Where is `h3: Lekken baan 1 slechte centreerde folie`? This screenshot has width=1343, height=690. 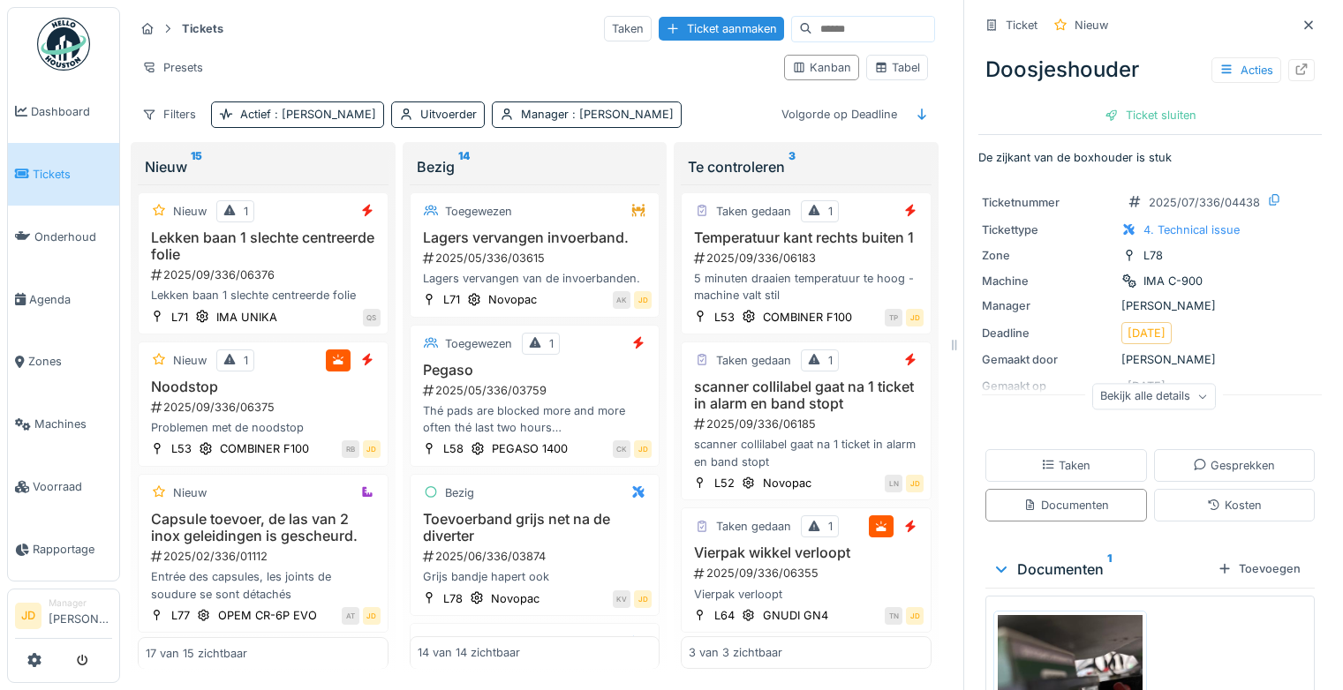
h3: Lekken baan 1 slechte centreerde folie is located at coordinates (263, 246).